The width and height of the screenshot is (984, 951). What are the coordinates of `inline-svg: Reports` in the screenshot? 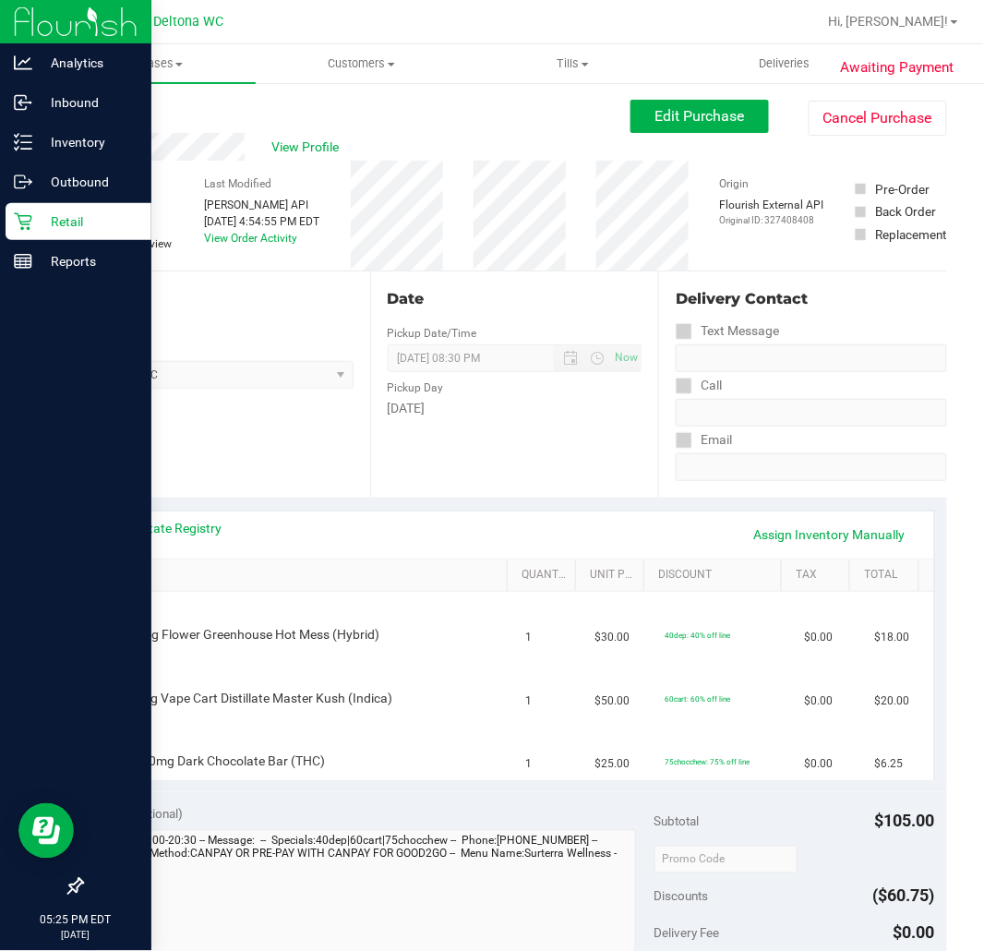 It's located at (23, 261).